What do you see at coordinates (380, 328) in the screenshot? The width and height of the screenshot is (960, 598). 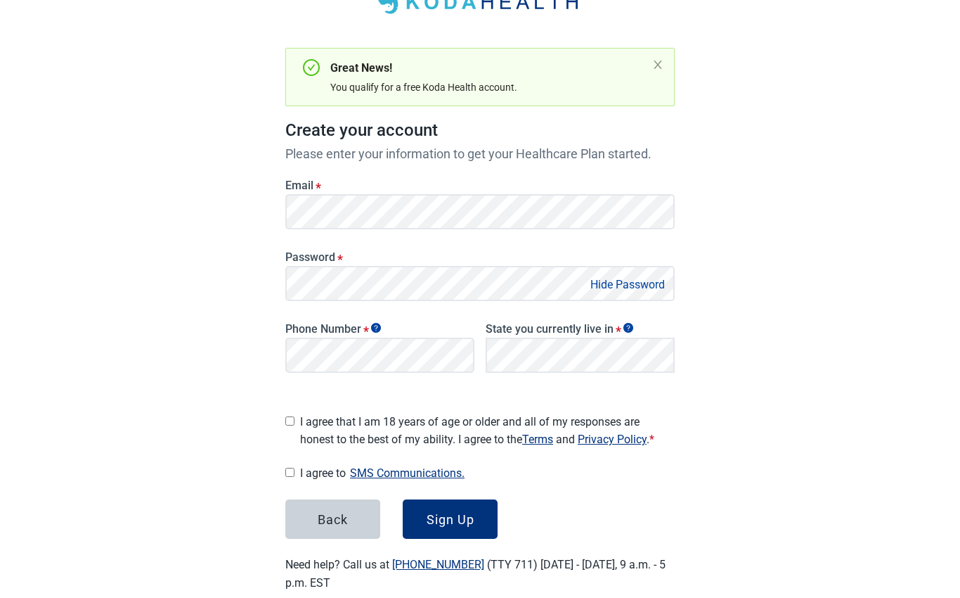 I see `label: Phone Number` at bounding box center [380, 328].